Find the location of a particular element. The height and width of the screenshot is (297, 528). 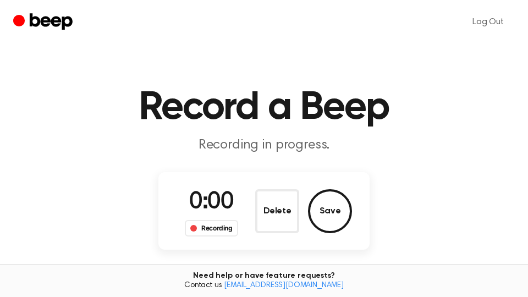

h1: Record a Beep is located at coordinates (264, 108).